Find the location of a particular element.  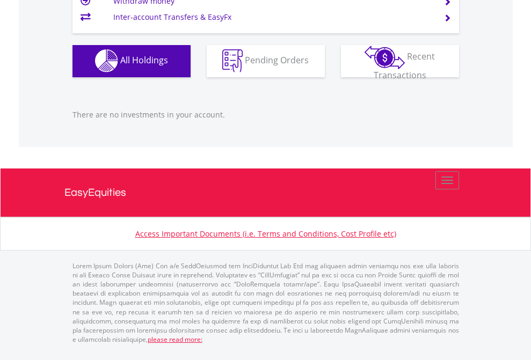

span: Recent Transactions is located at coordinates (404, 65).